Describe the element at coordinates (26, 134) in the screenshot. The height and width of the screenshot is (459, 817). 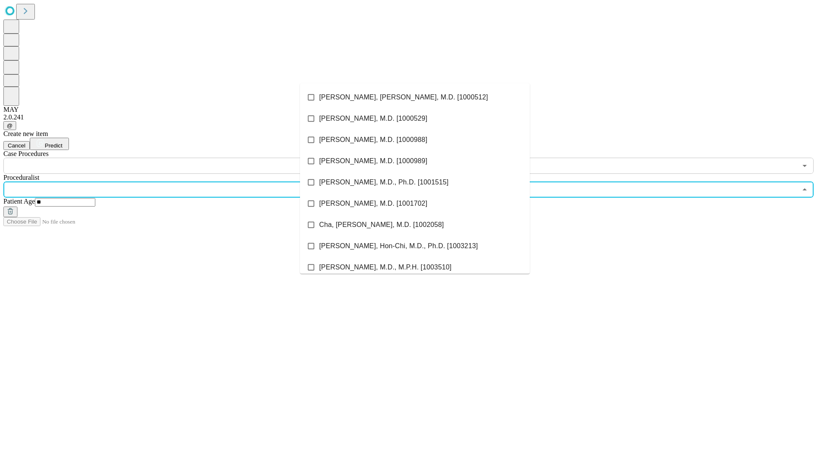
I see `span: Create new item` at that location.